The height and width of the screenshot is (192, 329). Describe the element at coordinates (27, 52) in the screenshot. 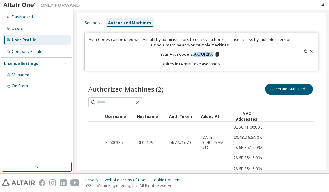

I see `div: Company Profile` at that location.